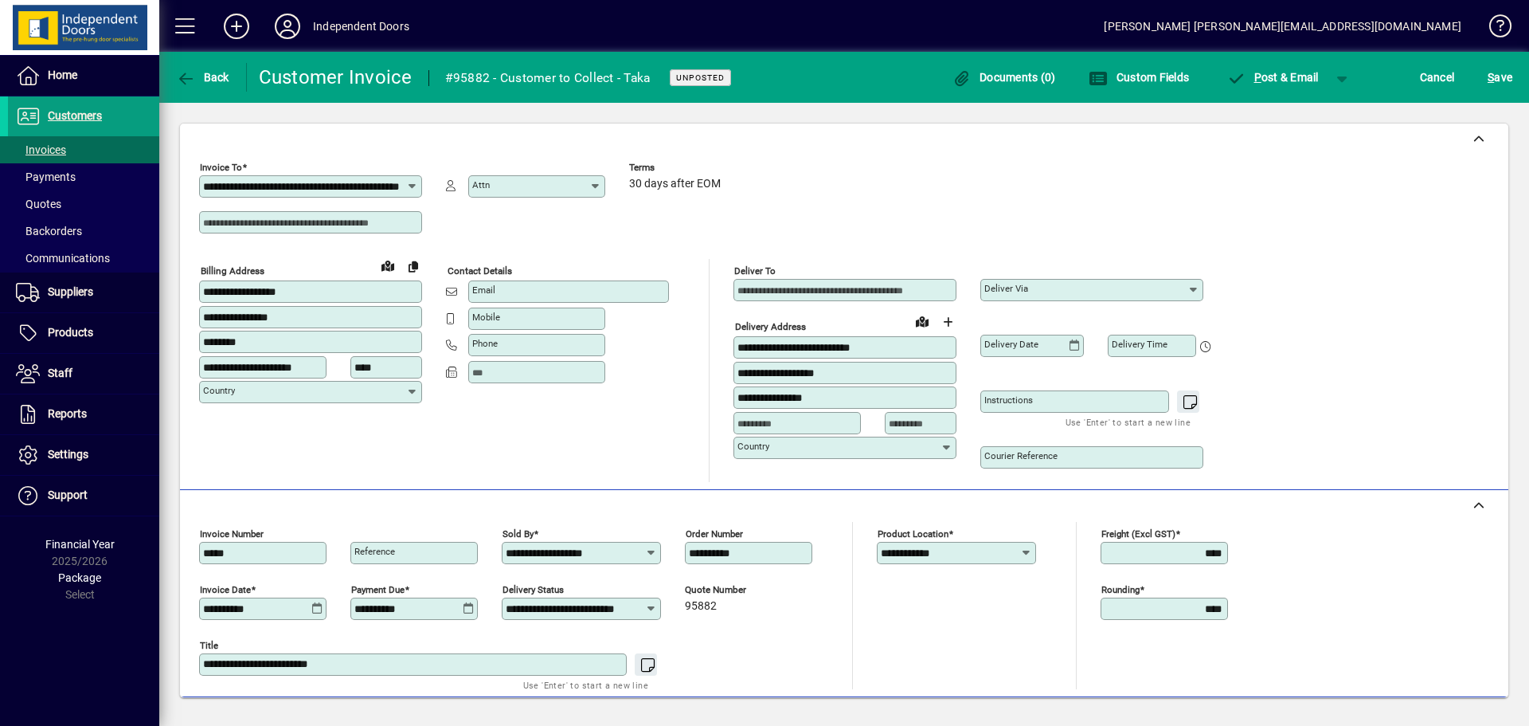 The width and height of the screenshot is (1529, 726). Describe the element at coordinates (45, 177) in the screenshot. I see `span: Payments` at that location.